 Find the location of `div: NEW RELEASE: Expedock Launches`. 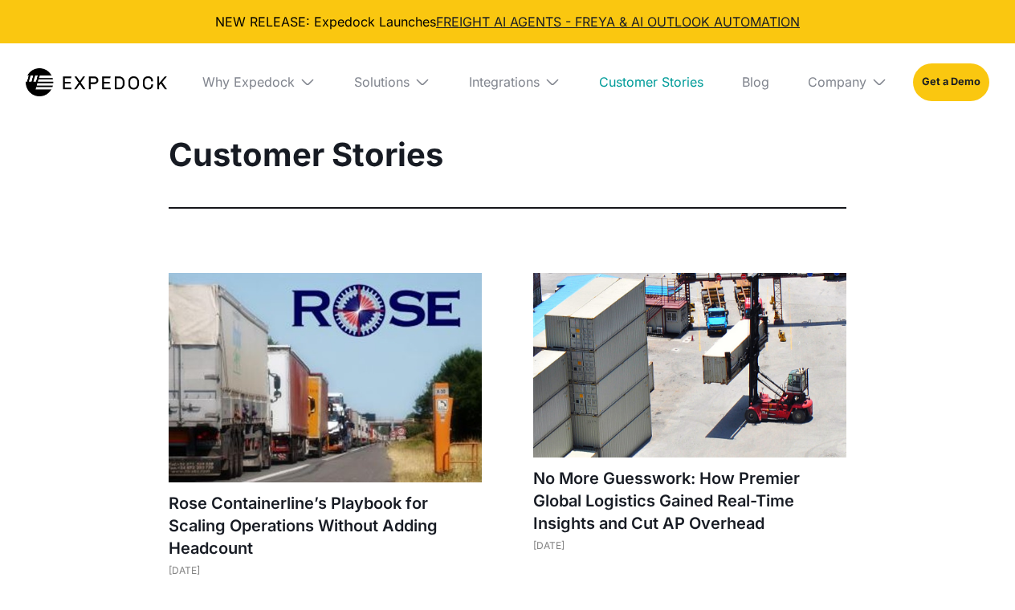

div: NEW RELEASE: Expedock Launches is located at coordinates (507, 22).